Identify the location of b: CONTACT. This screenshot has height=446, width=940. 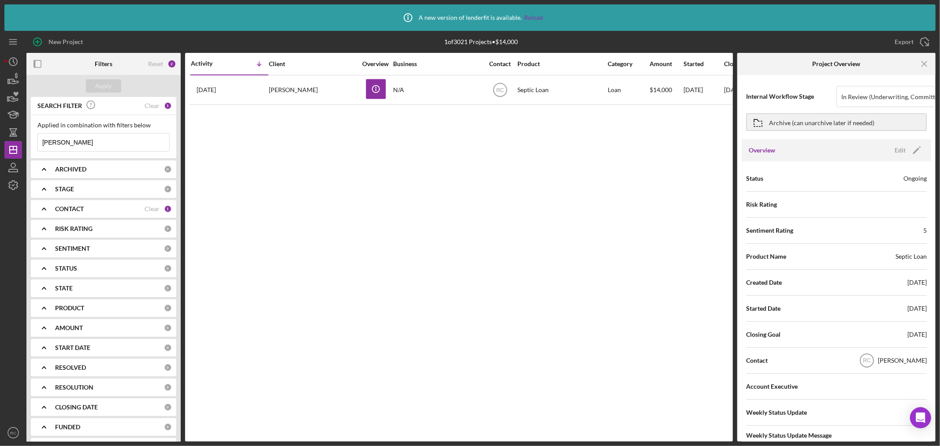
(69, 209).